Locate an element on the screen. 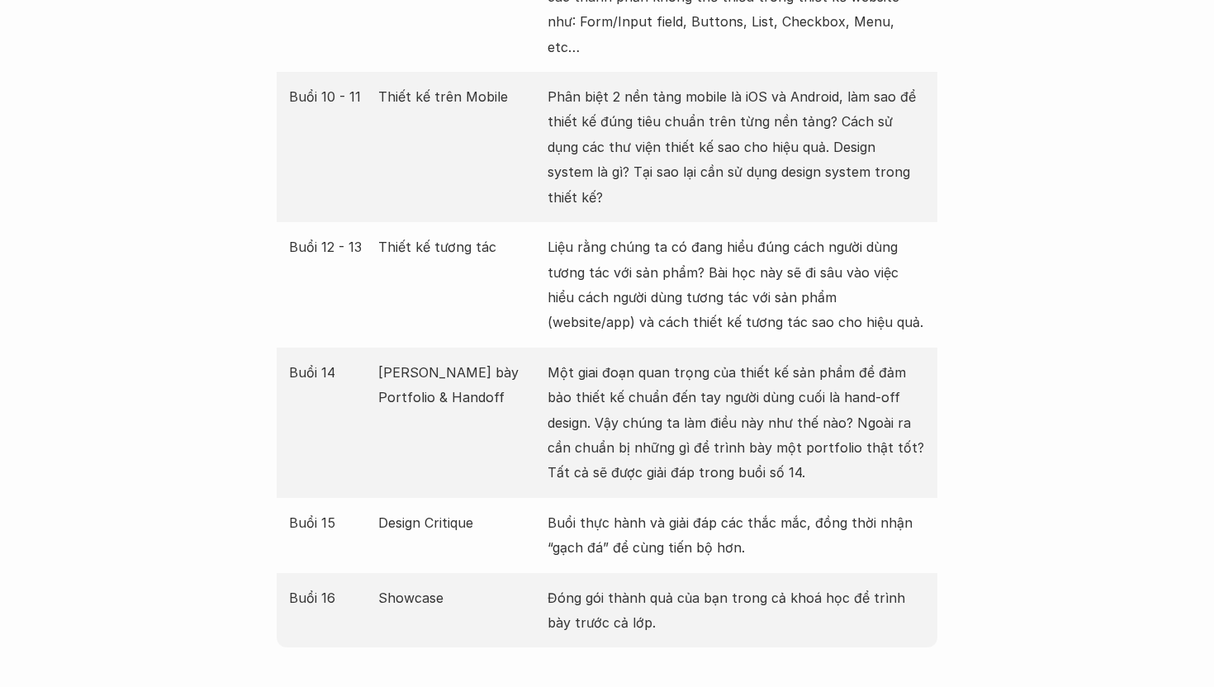  p: Thiết kế tương tác is located at coordinates (459, 247).